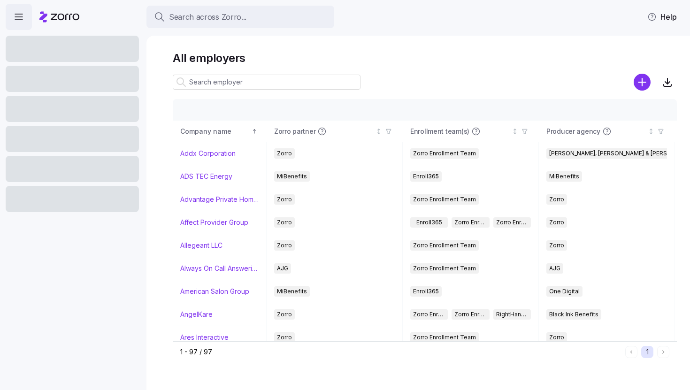  What do you see at coordinates (255, 132) in the screenshot?
I see `div: Sorted ascending` at bounding box center [255, 132].